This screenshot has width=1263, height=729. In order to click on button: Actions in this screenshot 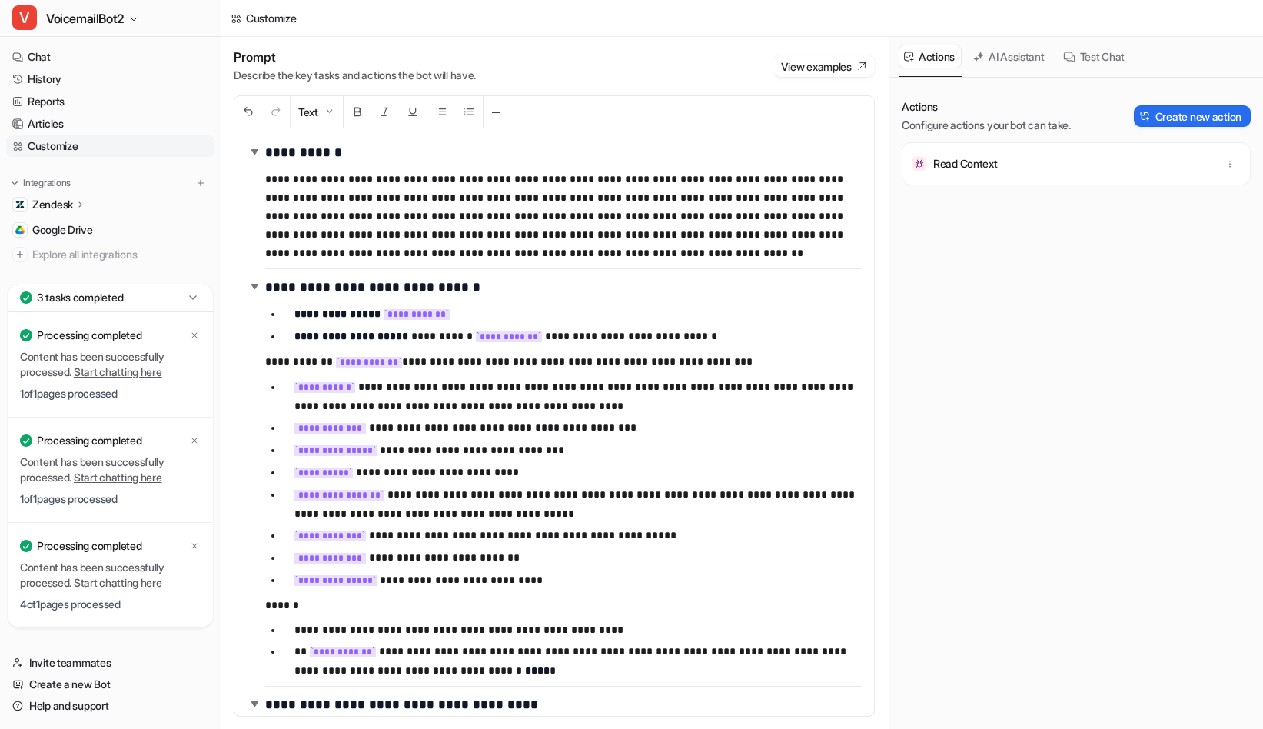, I will do `click(930, 56)`.